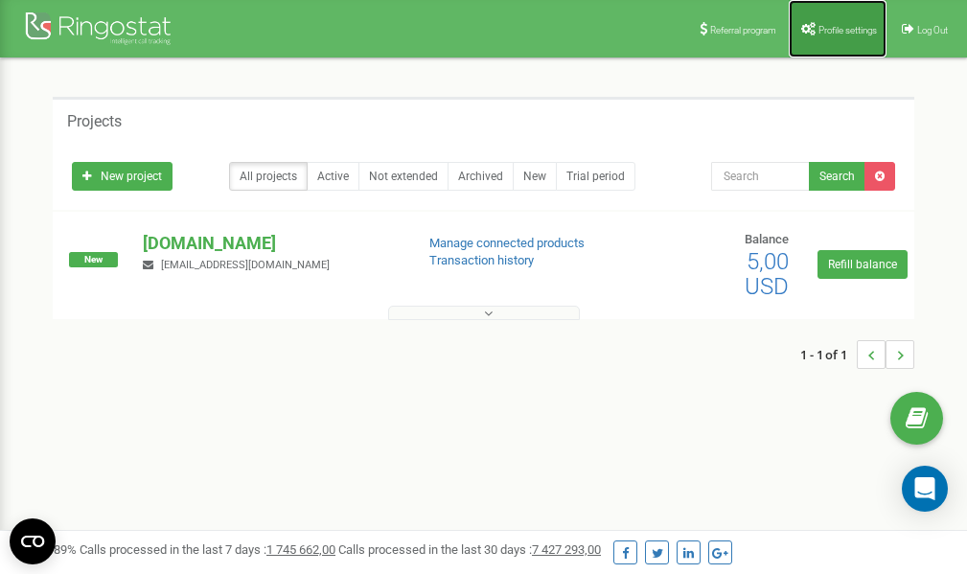 The image size is (967, 574). I want to click on a: Not extended, so click(404, 176).